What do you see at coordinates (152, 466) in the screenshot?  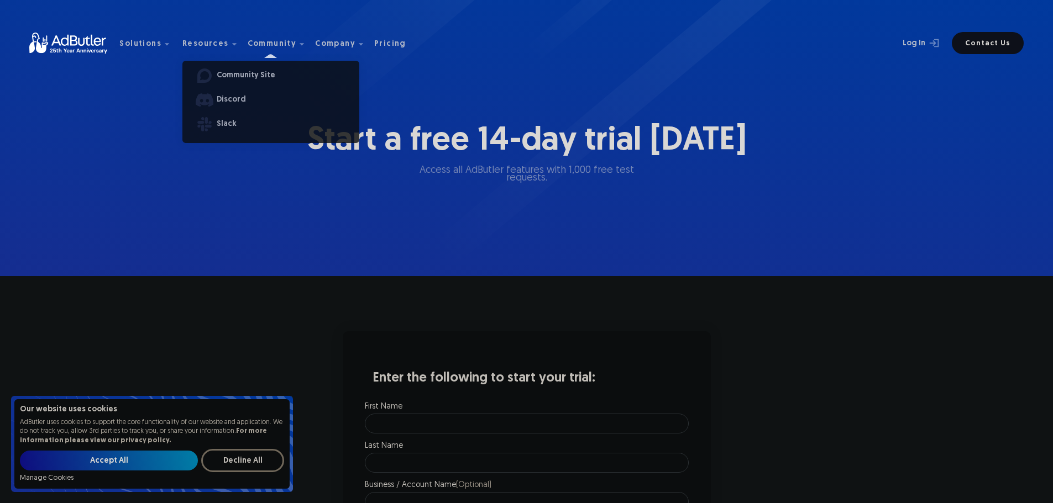 I see `form: Email Form` at bounding box center [152, 466].